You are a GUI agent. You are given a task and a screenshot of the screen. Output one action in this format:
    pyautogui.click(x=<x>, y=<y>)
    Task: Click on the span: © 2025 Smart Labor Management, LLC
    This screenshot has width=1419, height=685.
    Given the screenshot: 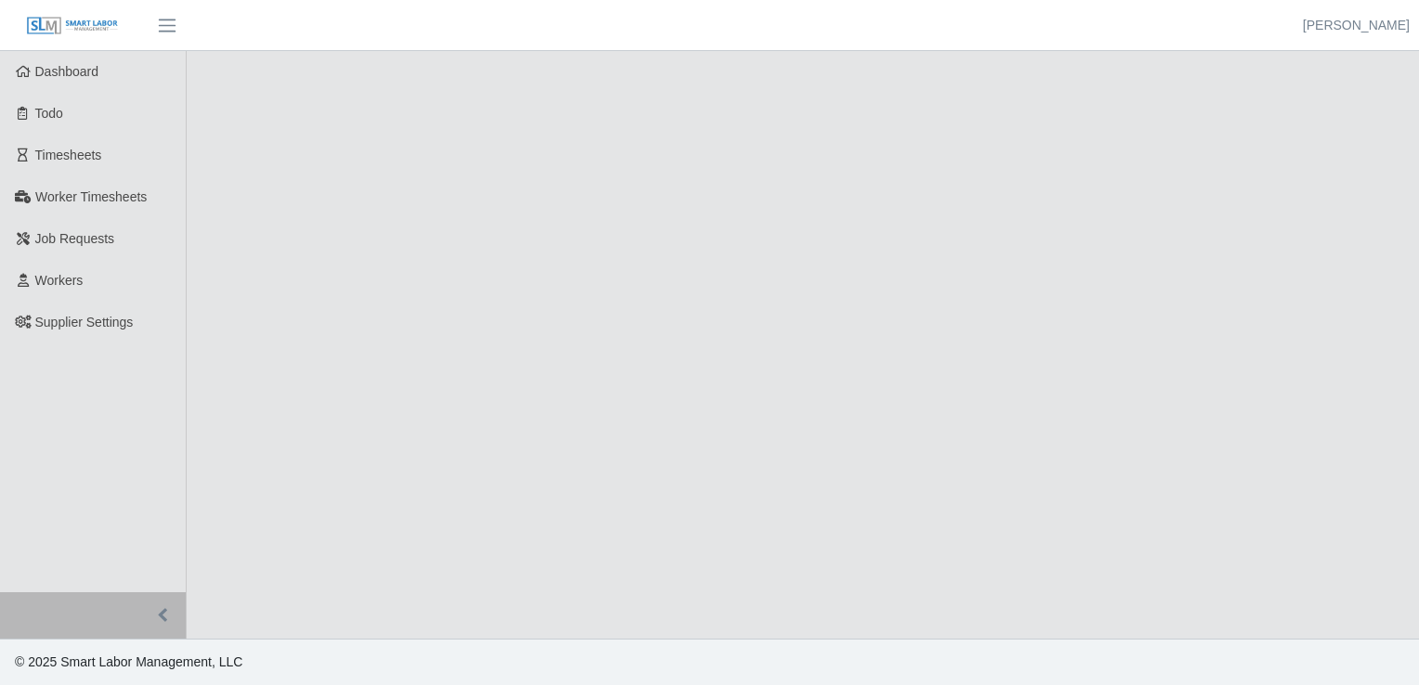 What is the action you would take?
    pyautogui.click(x=128, y=662)
    